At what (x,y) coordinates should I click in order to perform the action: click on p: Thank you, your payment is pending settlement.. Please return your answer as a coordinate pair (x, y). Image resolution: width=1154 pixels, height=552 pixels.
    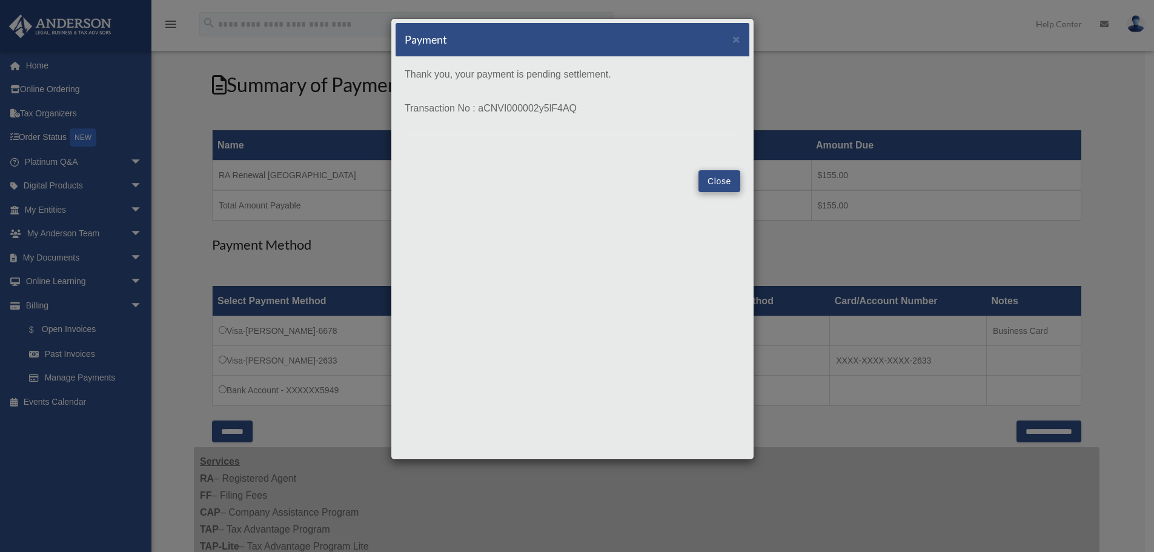
    Looking at the image, I should click on (572, 74).